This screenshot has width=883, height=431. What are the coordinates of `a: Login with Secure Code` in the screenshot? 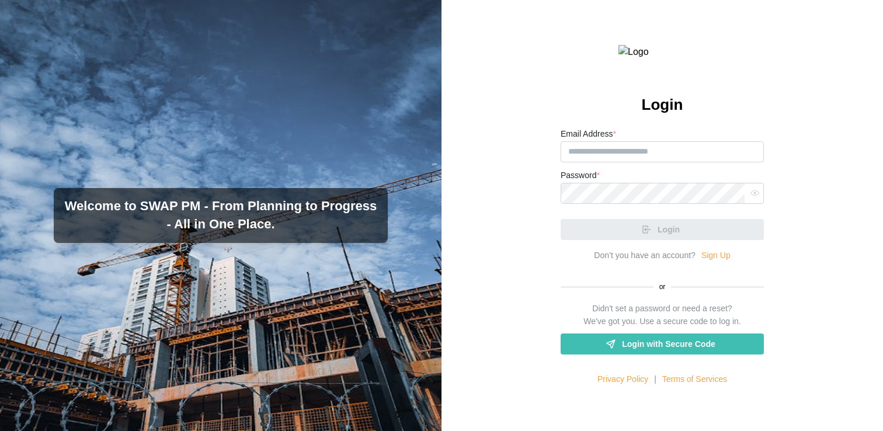 It's located at (662, 344).